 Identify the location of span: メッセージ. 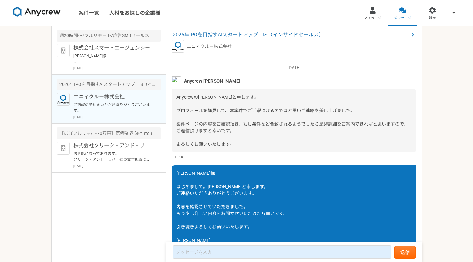
(402, 18).